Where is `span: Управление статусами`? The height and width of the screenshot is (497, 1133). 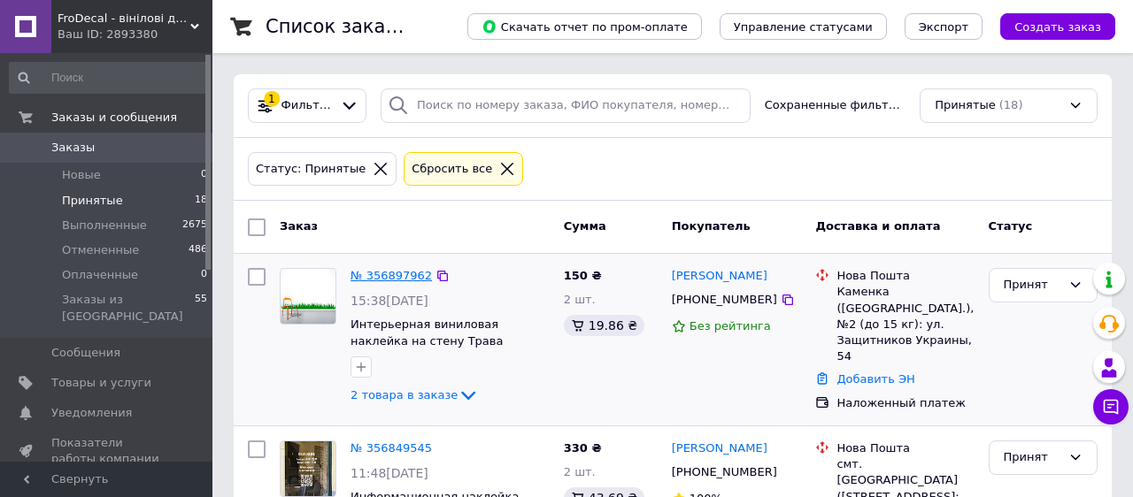 span: Управление статусами is located at coordinates (803, 27).